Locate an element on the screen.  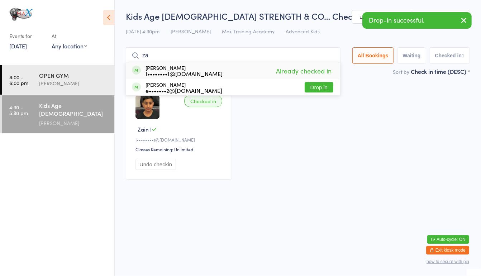
div: OPEN GYM is located at coordinates (73, 75).